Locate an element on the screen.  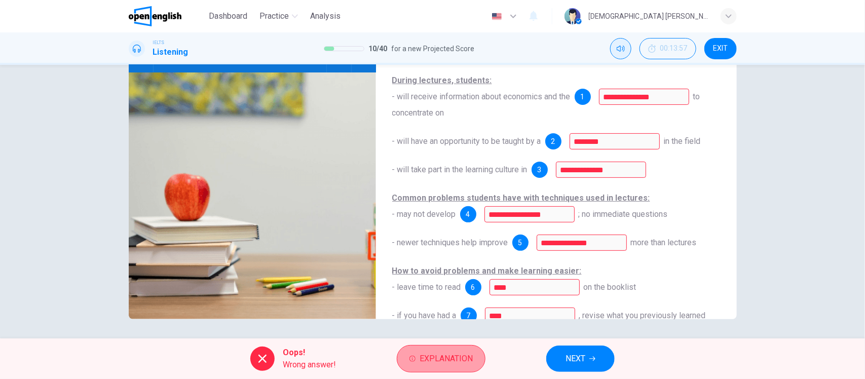
input: learning outcomes is located at coordinates (582, 243).